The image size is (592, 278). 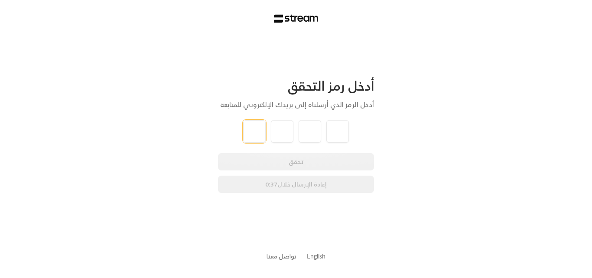 What do you see at coordinates (296, 19) in the screenshot?
I see `img: Stream Logo` at bounding box center [296, 19].